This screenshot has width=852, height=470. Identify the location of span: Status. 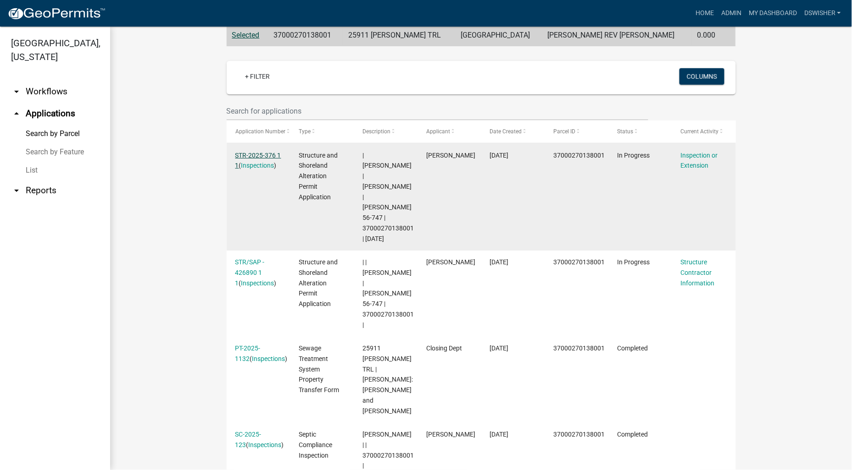
(625, 132).